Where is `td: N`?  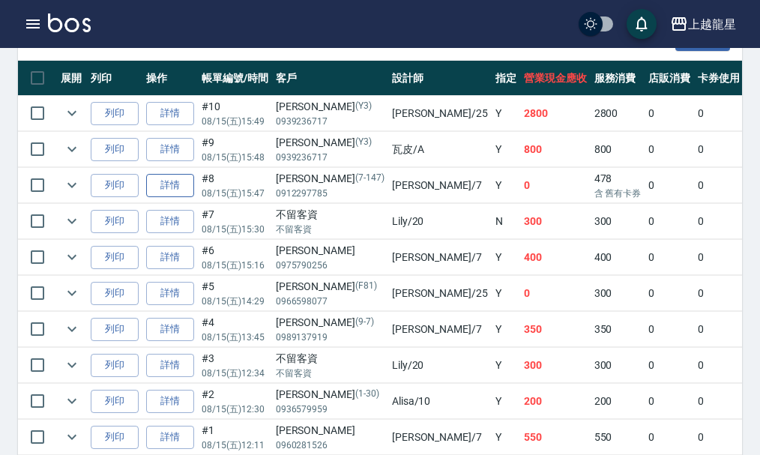
td: N is located at coordinates (506, 221).